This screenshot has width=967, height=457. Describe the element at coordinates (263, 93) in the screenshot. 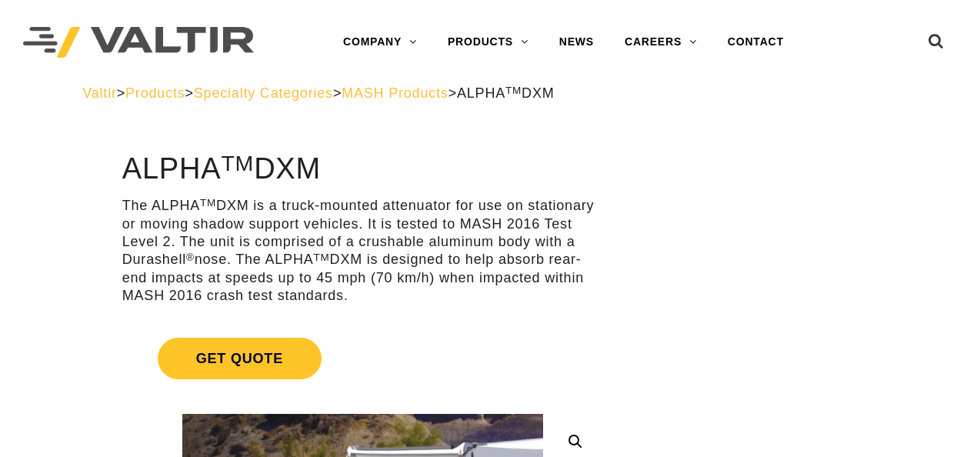

I see `a: Specialty Categories` at that location.